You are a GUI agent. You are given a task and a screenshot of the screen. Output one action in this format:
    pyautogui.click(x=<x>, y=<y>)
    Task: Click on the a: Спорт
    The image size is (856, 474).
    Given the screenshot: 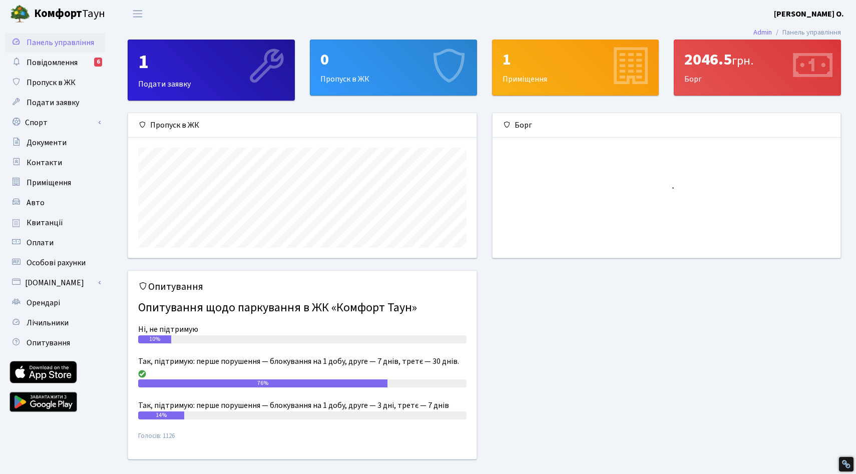 What is the action you would take?
    pyautogui.click(x=55, y=123)
    